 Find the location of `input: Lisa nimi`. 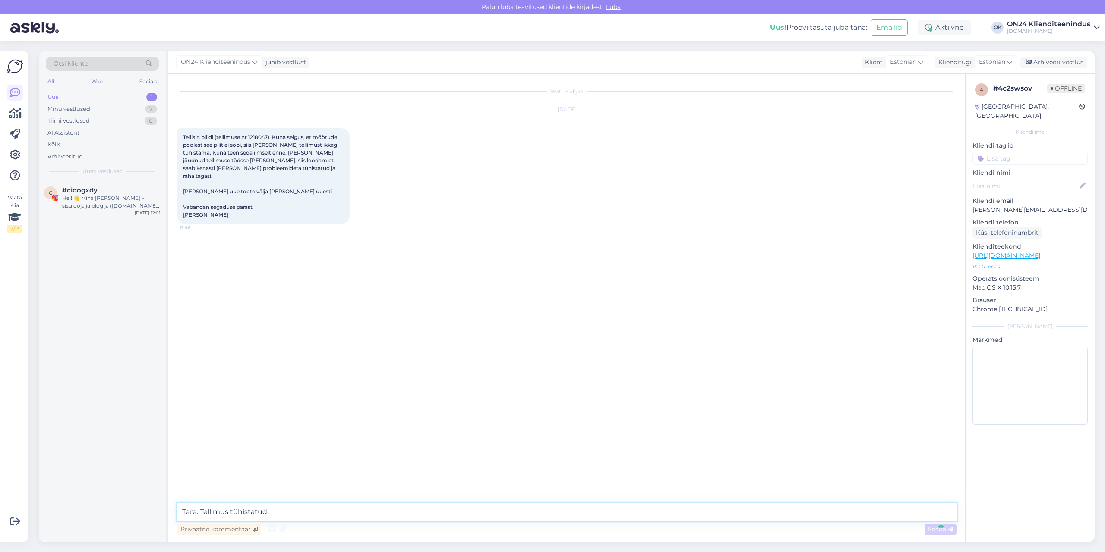

input: Lisa nimi is located at coordinates (1025, 186).